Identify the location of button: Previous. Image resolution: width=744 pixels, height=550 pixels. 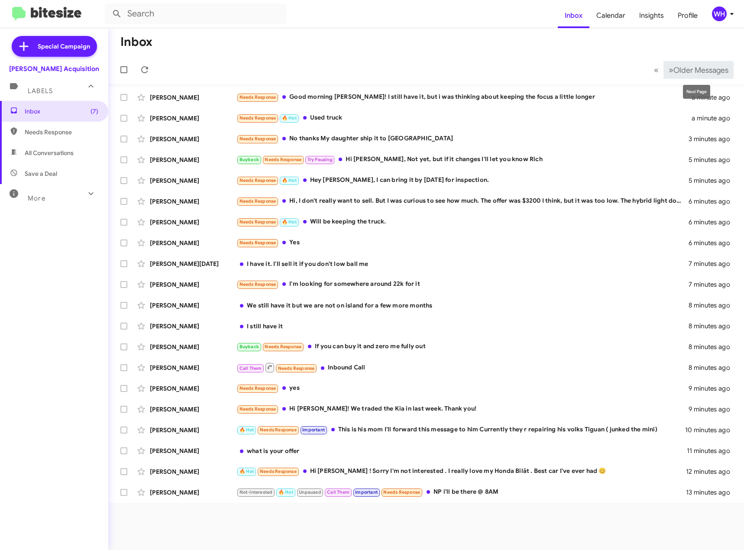
(656, 70).